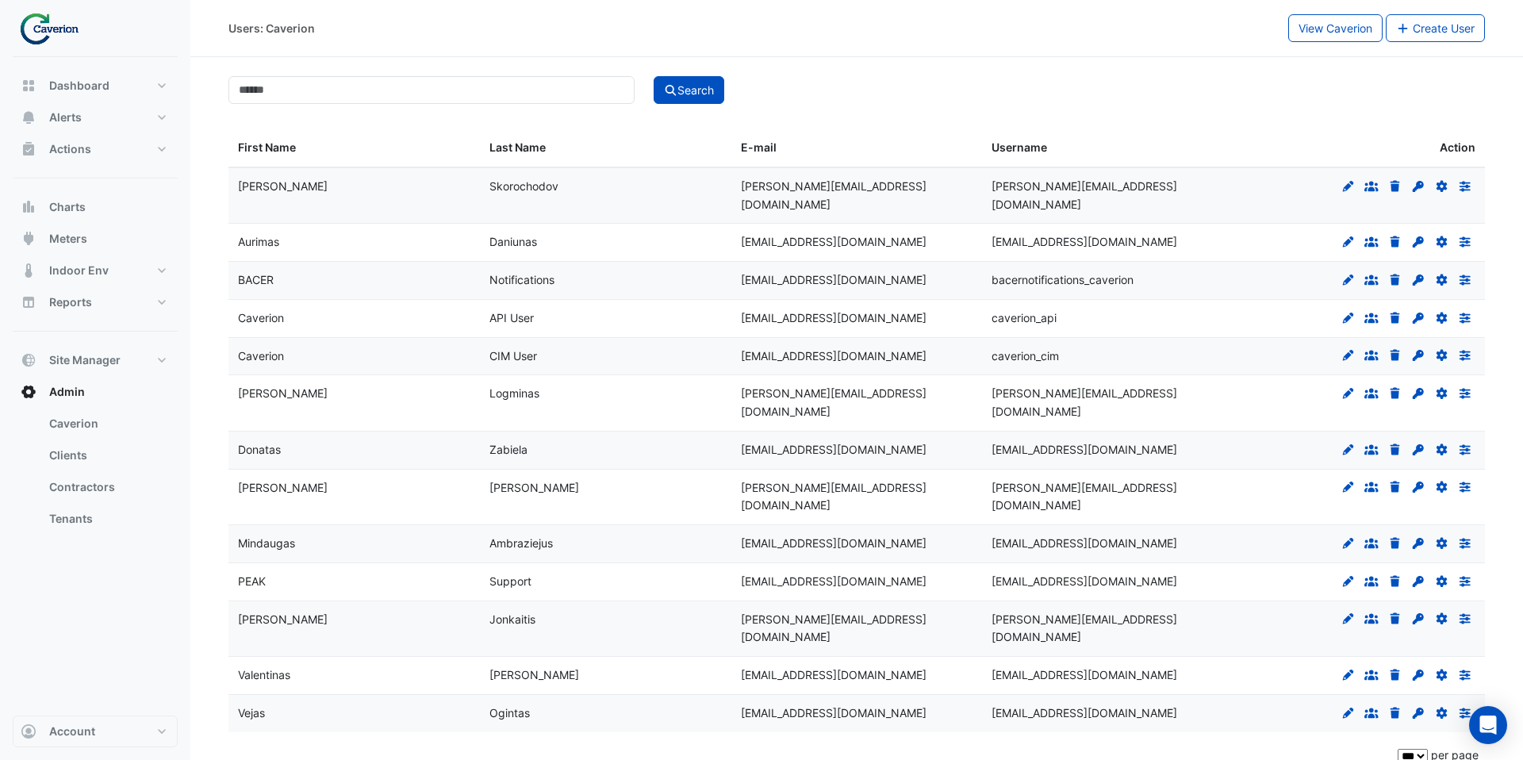 This screenshot has width=1523, height=760. I want to click on span: Valentinas, so click(264, 674).